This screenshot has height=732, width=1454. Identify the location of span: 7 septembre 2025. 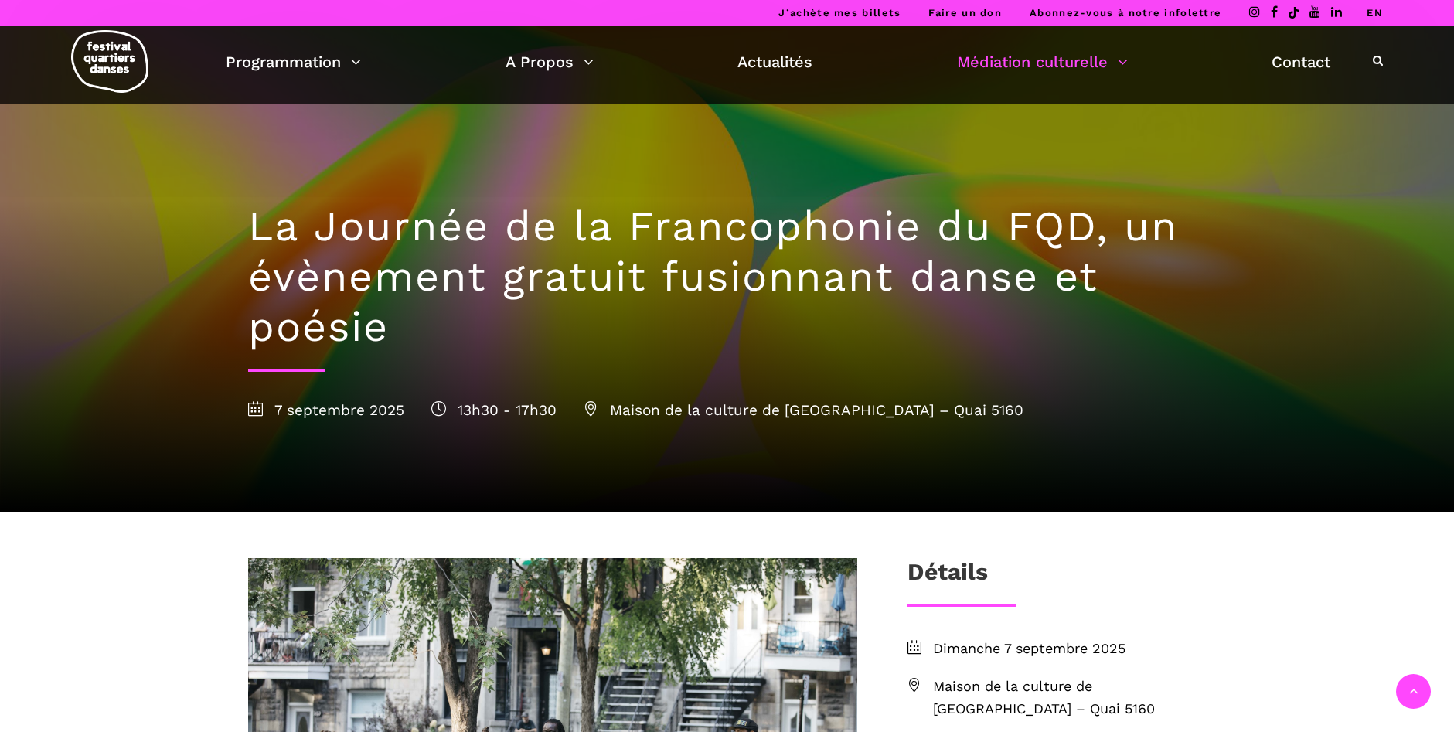
(326, 410).